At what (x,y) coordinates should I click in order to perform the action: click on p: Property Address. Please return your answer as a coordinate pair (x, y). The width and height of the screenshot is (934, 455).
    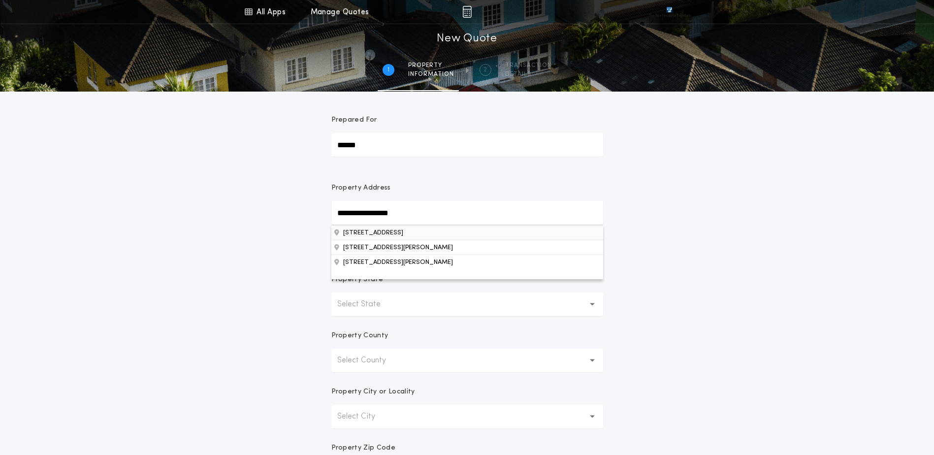
    Looking at the image, I should click on (467, 188).